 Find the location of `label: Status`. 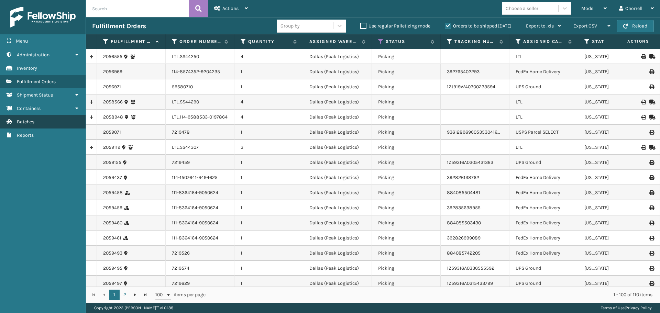

label: Status is located at coordinates (407, 42).